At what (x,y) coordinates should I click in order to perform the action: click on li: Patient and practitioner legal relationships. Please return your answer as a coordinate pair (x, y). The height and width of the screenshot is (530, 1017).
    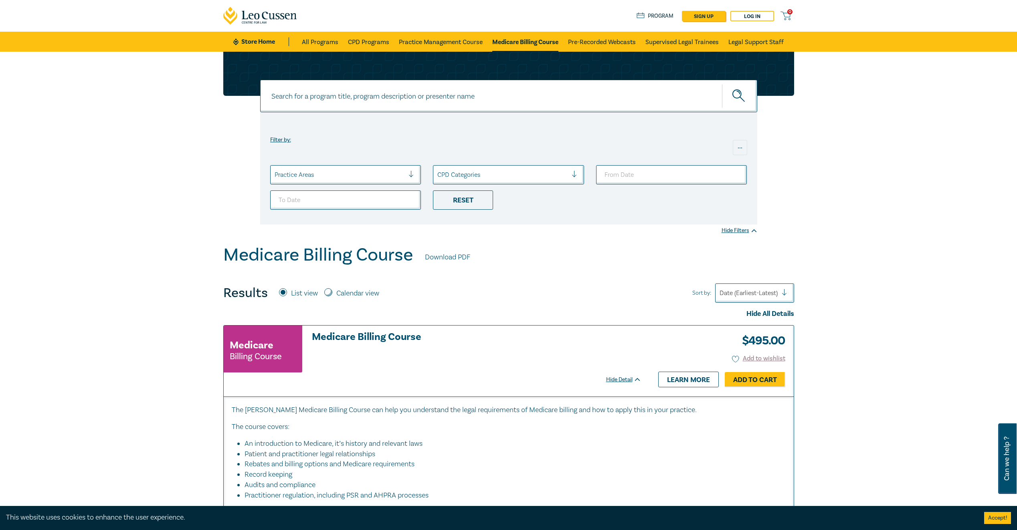
    Looking at the image, I should click on (511, 454).